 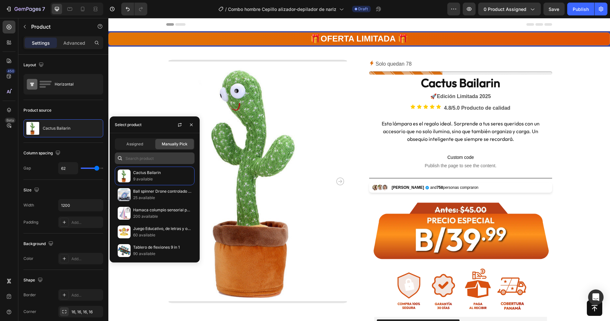 I want to click on div: Open Intercom Messenger, so click(x=596, y=297).